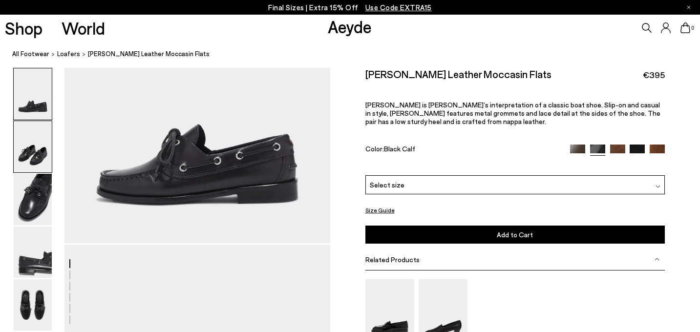  Describe the element at coordinates (350, 7) in the screenshot. I see `p: Final Sizes | Extra 15% Off` at that location.